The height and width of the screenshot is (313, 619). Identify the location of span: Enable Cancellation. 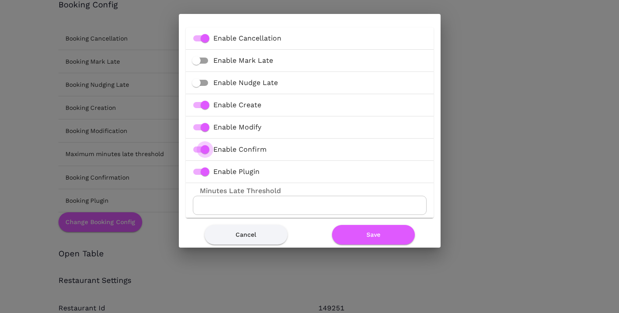
(247, 38).